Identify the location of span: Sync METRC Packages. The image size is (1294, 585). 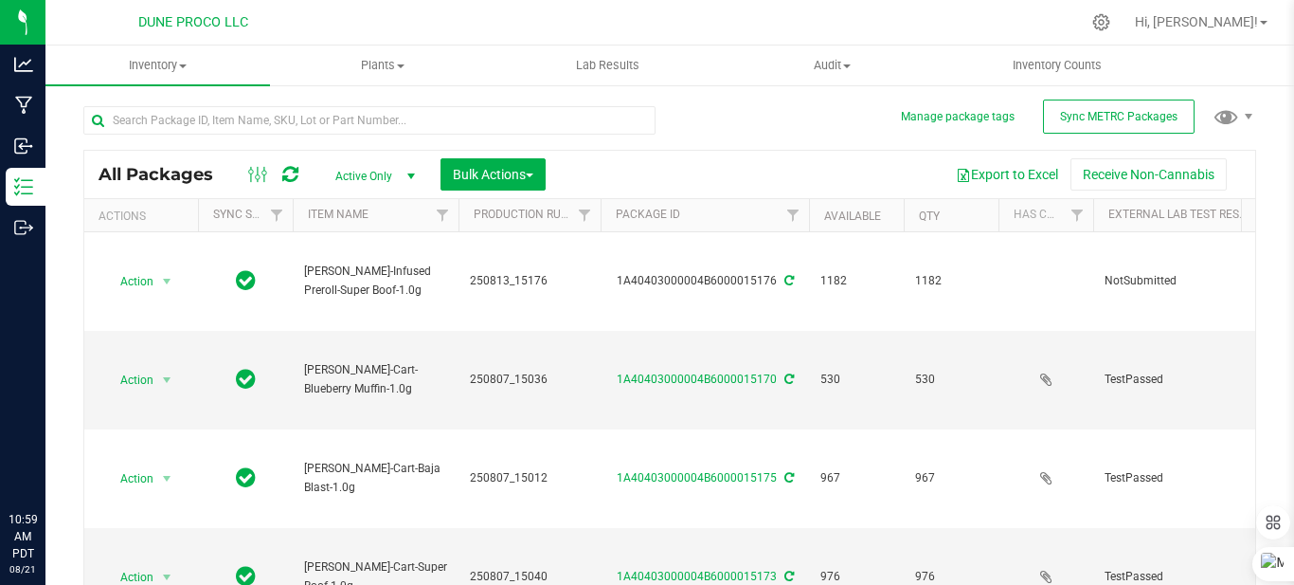
(1119, 117).